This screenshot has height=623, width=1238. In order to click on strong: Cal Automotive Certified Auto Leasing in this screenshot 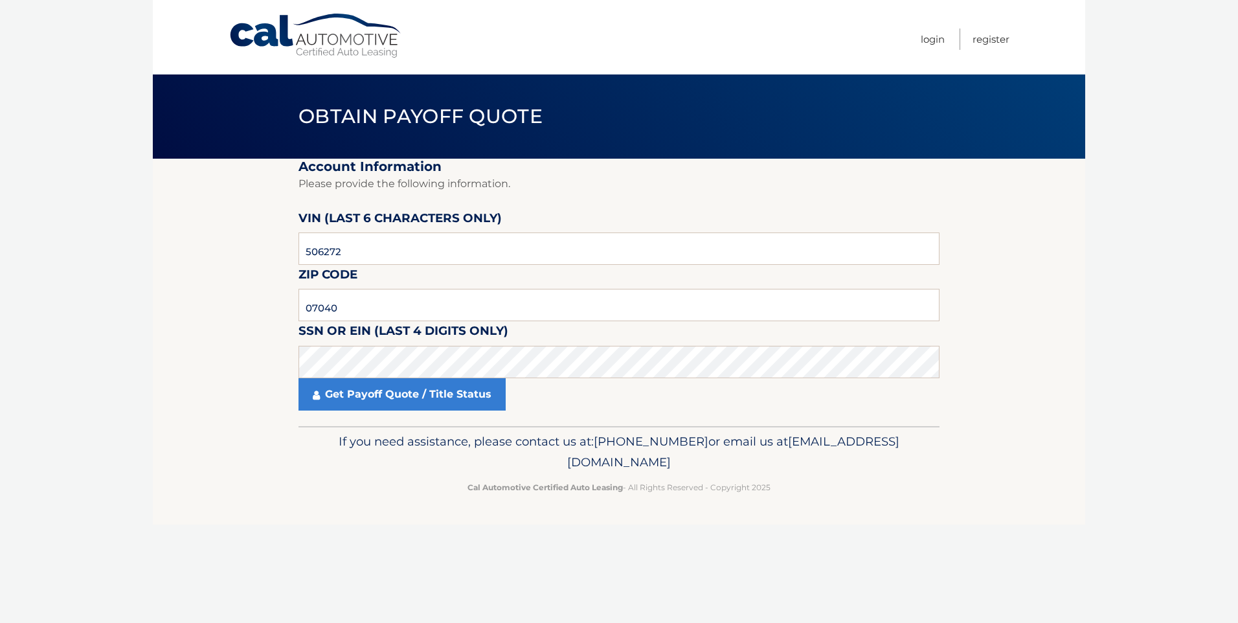, I will do `click(545, 487)`.